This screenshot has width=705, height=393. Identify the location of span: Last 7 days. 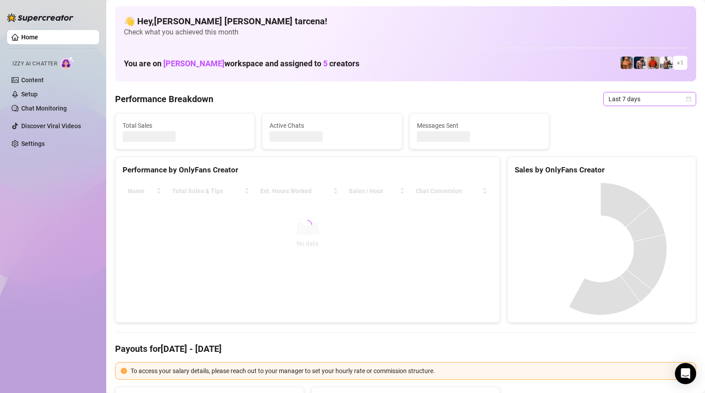
(650, 99).